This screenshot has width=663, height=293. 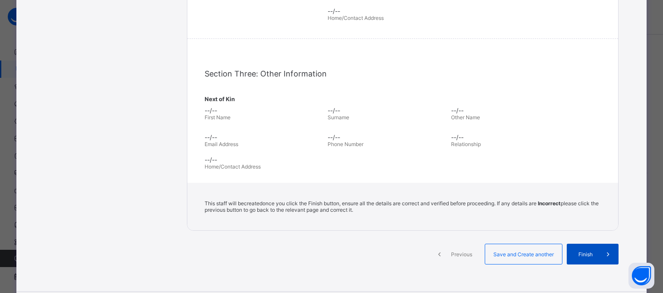 I want to click on button: Open asap, so click(x=641, y=275).